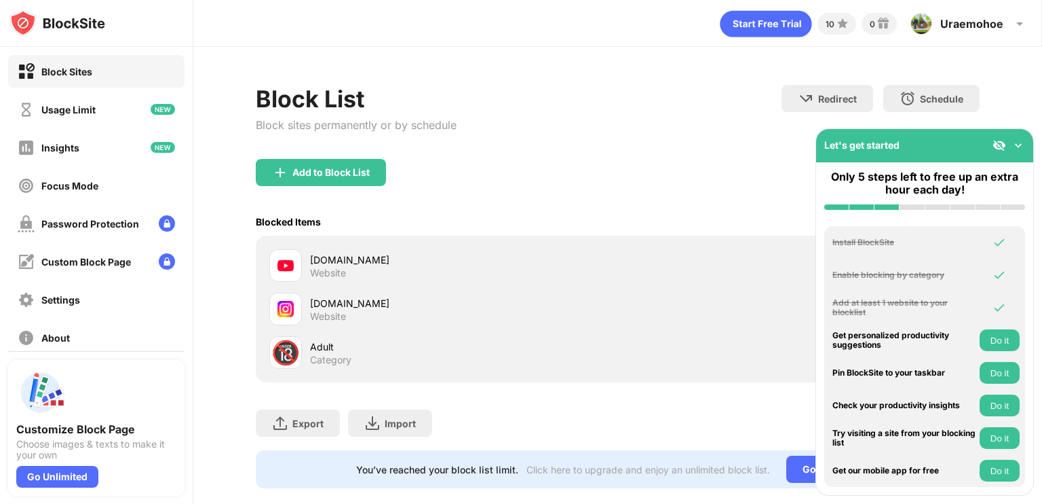 The image size is (1042, 504). I want to click on img: ACg8ocIENs6OMOZz-sQhQCr8cq-ObkGZKbF6tBGGUEktIqlicnSehS8=s96-c, so click(922, 24).